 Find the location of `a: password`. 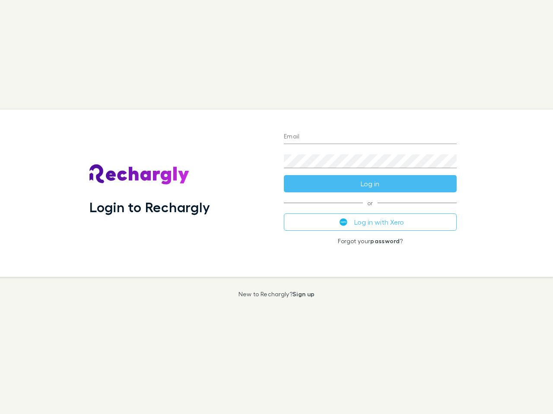

a: password is located at coordinates (385, 241).